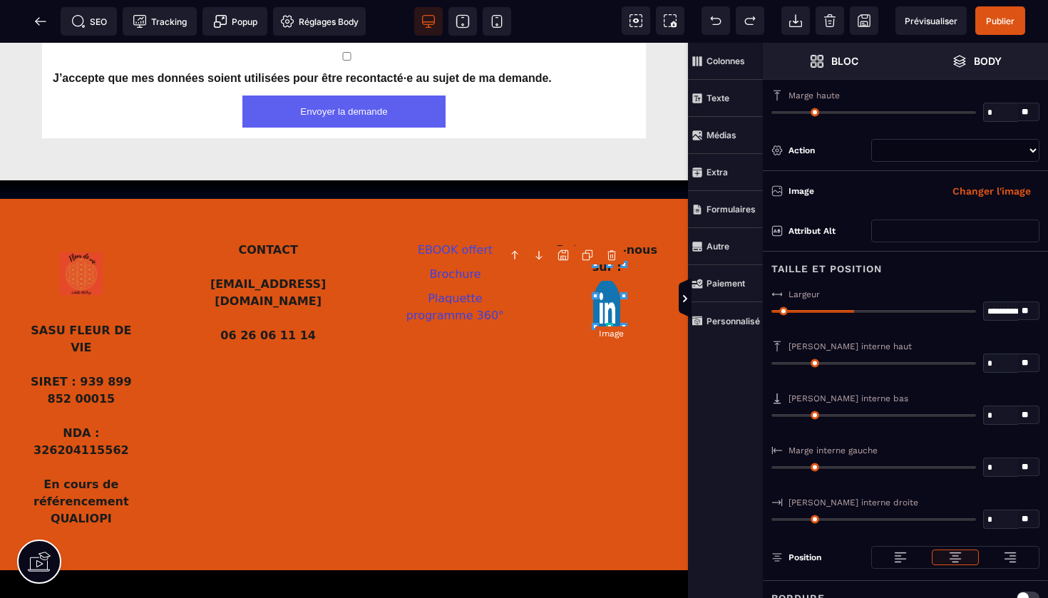 The width and height of the screenshot is (1048, 598). I want to click on span: Marge interne gauche, so click(833, 451).